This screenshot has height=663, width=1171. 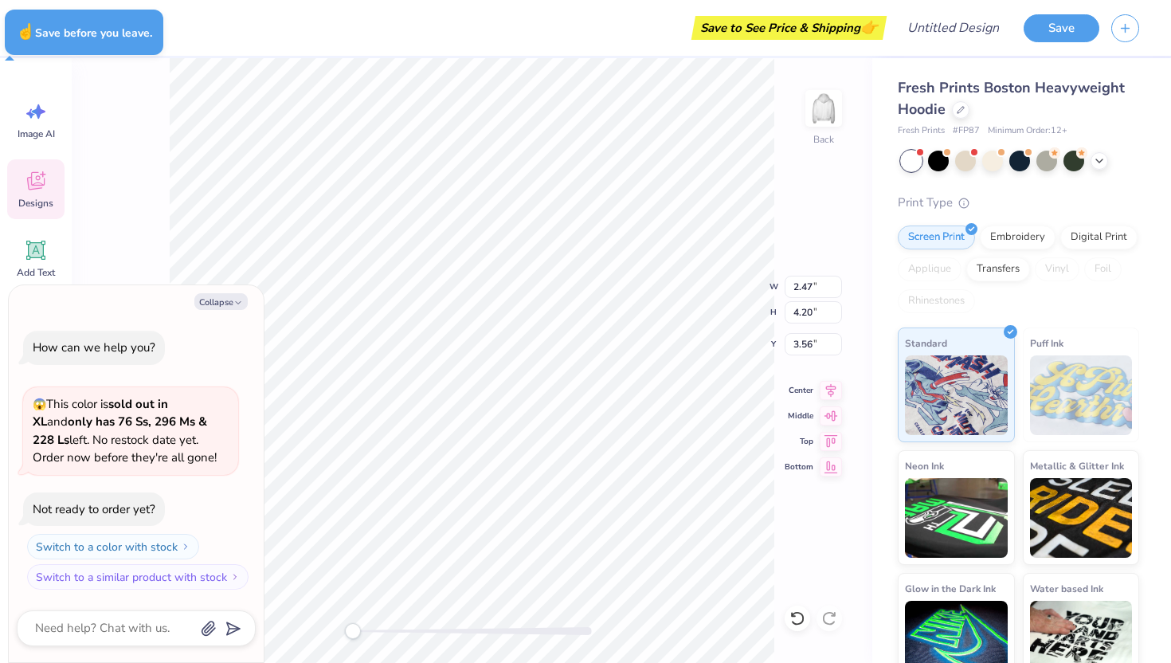 What do you see at coordinates (1098, 237) in the screenshot?
I see `div: Digital Print` at bounding box center [1098, 237].